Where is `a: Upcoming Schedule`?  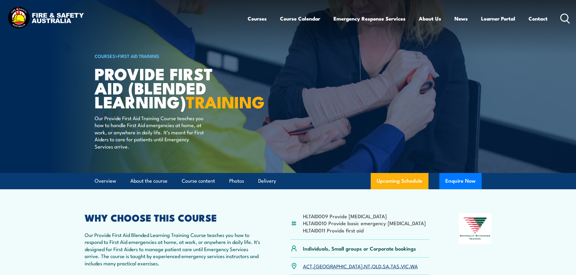 a: Upcoming Schedule is located at coordinates (399, 181).